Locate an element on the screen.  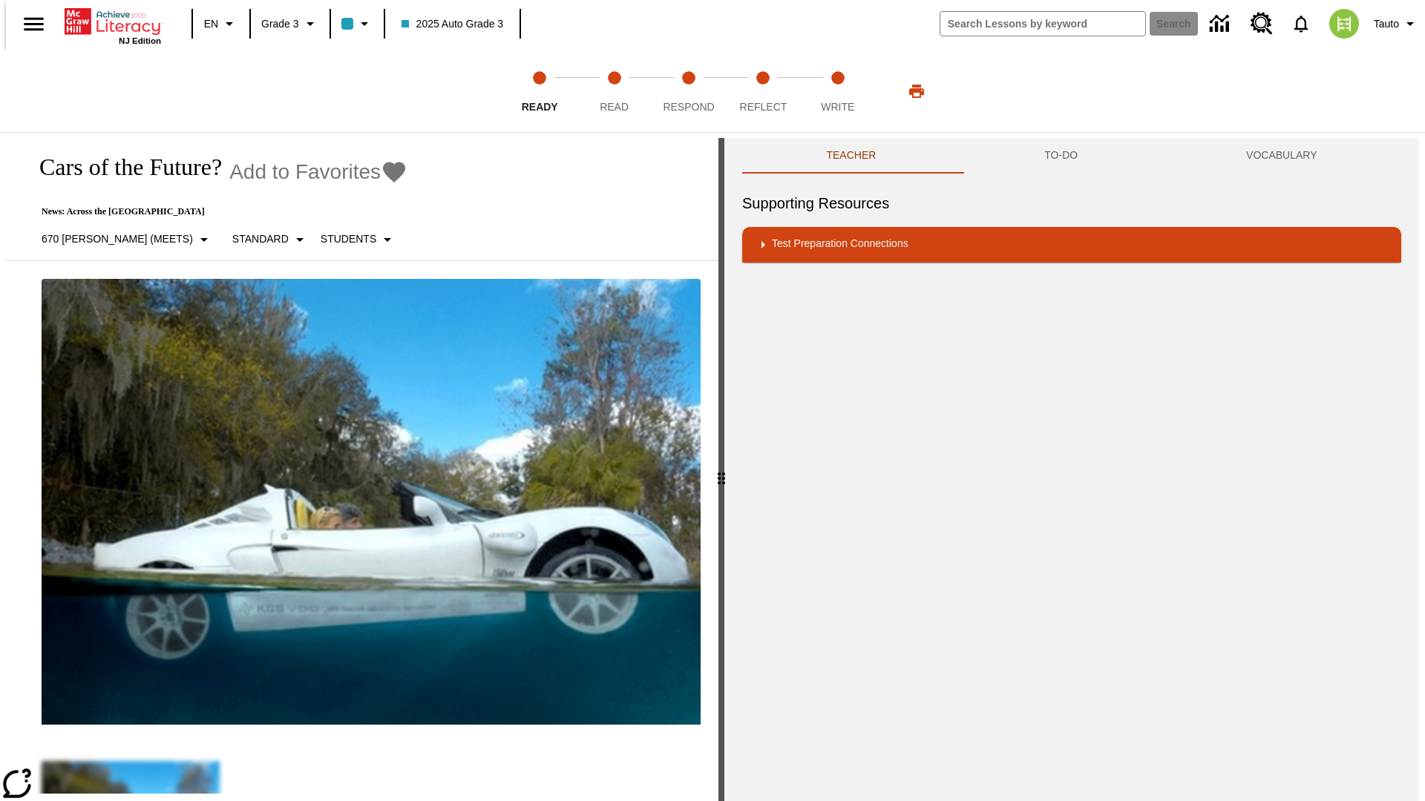
img: avatar image is located at coordinates (1344, 24).